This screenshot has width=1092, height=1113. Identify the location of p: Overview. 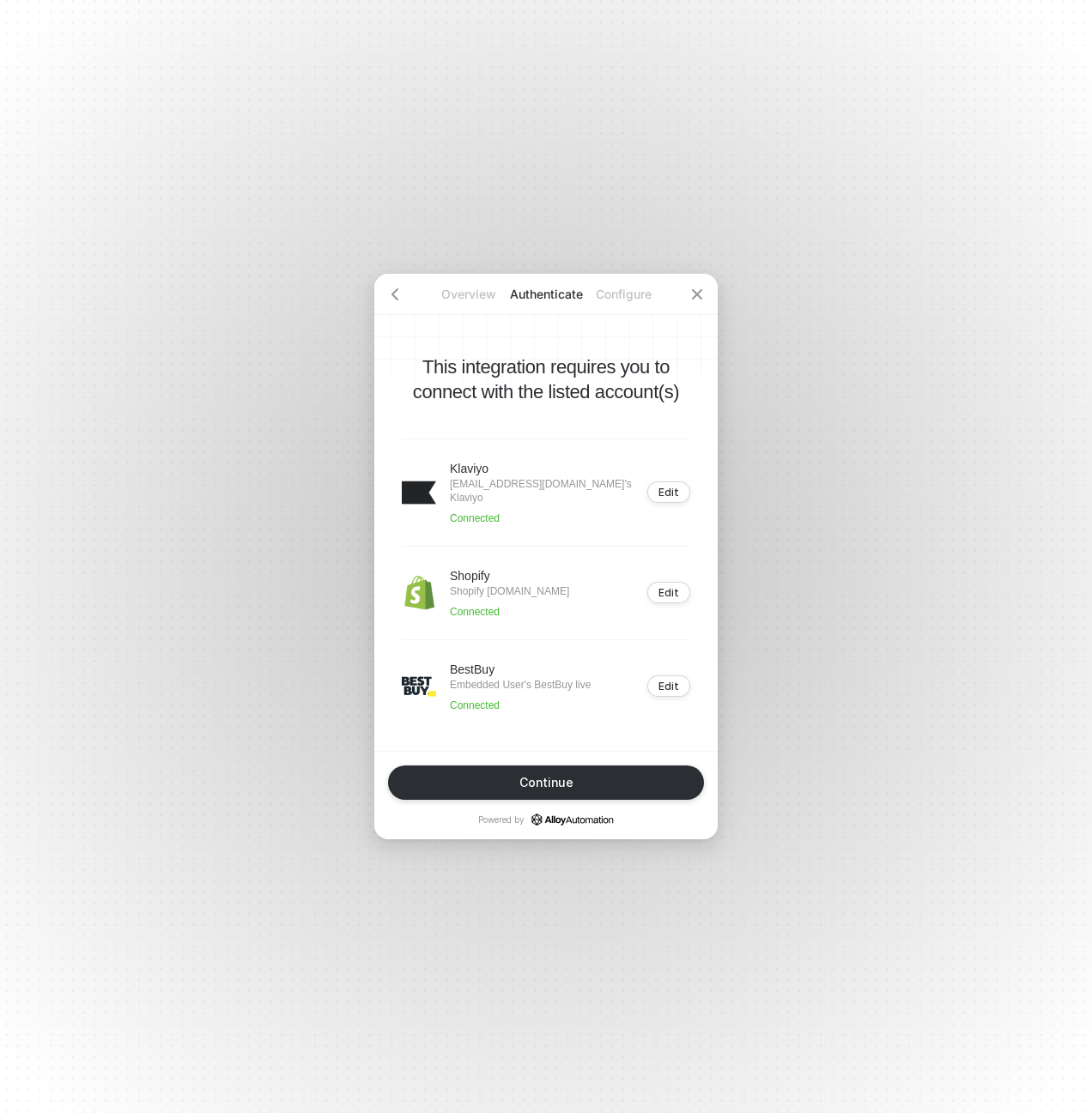
(469, 295).